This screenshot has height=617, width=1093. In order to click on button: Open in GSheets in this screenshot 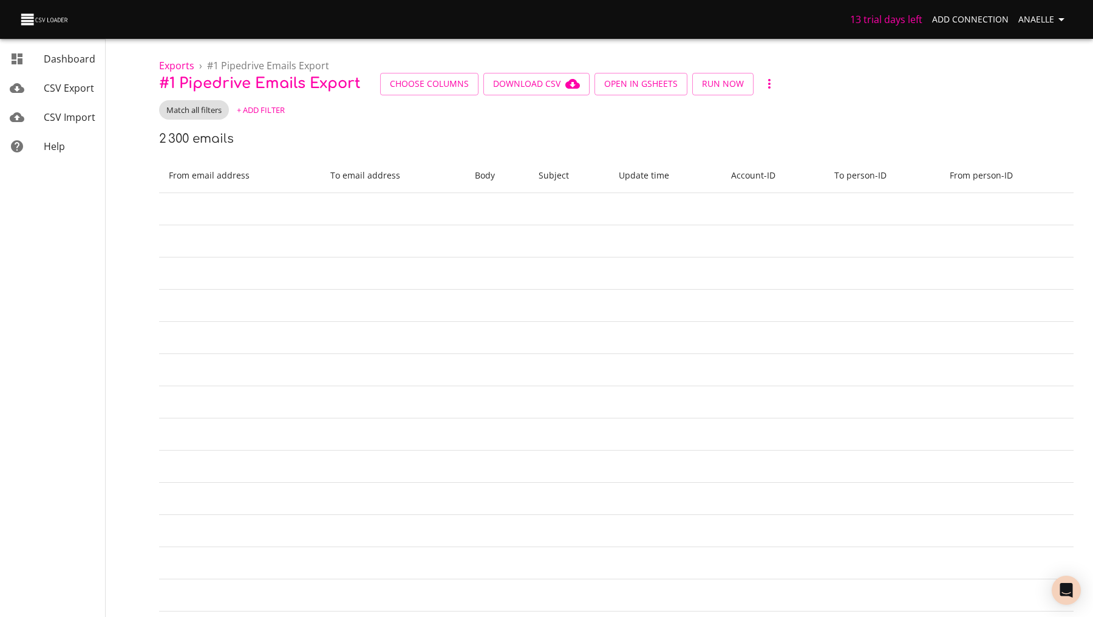, I will do `click(640, 84)`.